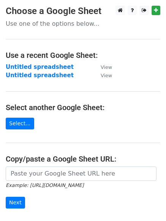 The image size is (166, 221). Describe the element at coordinates (81, 174) in the screenshot. I see `input: Paste your Google Sheet URL here` at that location.